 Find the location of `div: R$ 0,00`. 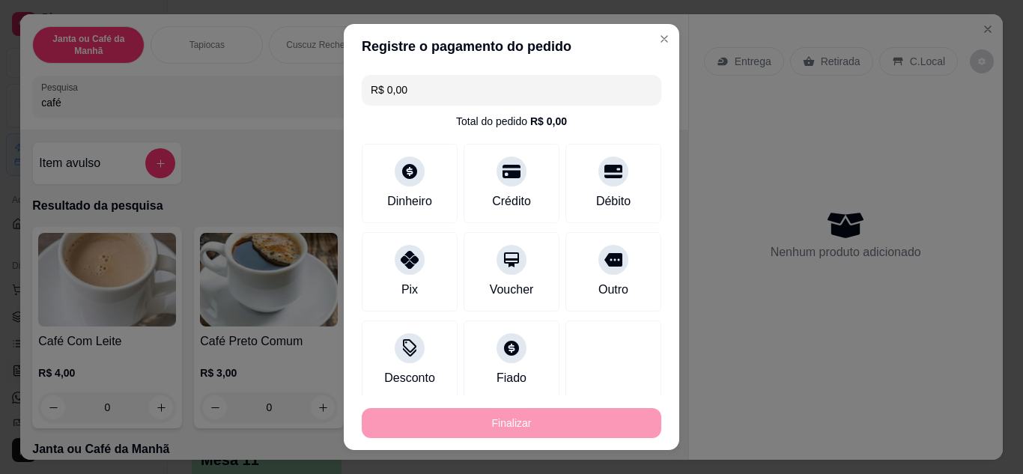

div: R$ 0,00 is located at coordinates (548, 121).